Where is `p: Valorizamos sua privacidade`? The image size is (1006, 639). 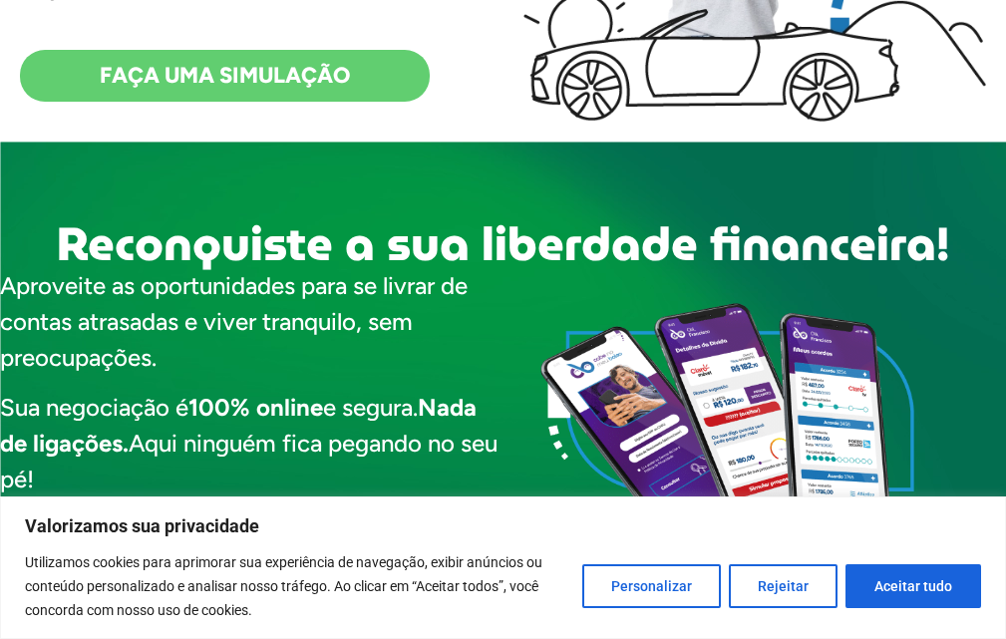
p: Valorizamos sua privacidade is located at coordinates (502, 526).